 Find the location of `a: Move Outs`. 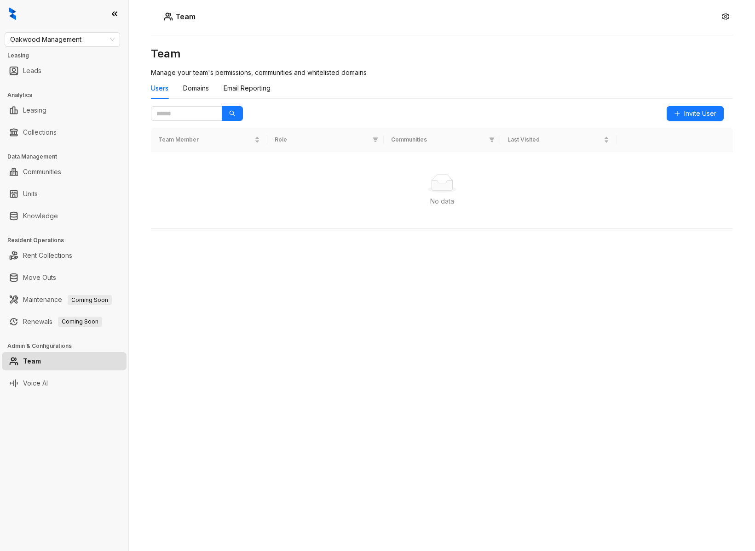

a: Move Outs is located at coordinates (40, 278).